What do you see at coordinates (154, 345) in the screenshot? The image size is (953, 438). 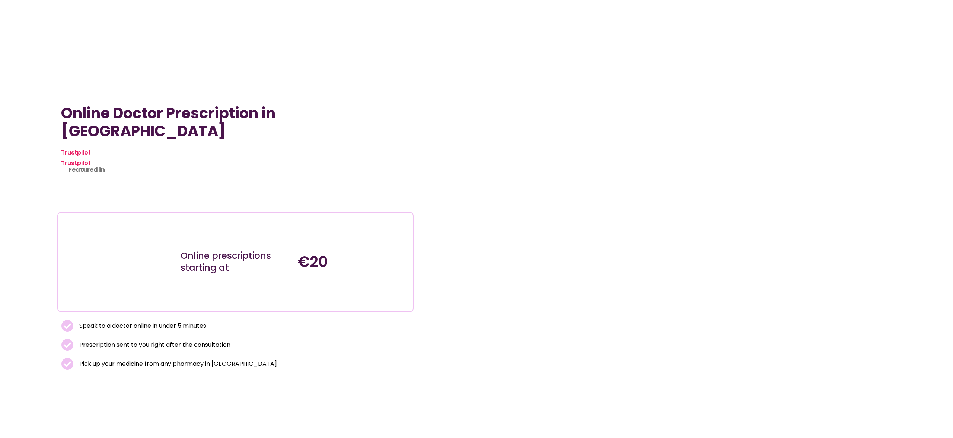 I see `span: Prescription sent to you right after the consultation` at bounding box center [154, 345].